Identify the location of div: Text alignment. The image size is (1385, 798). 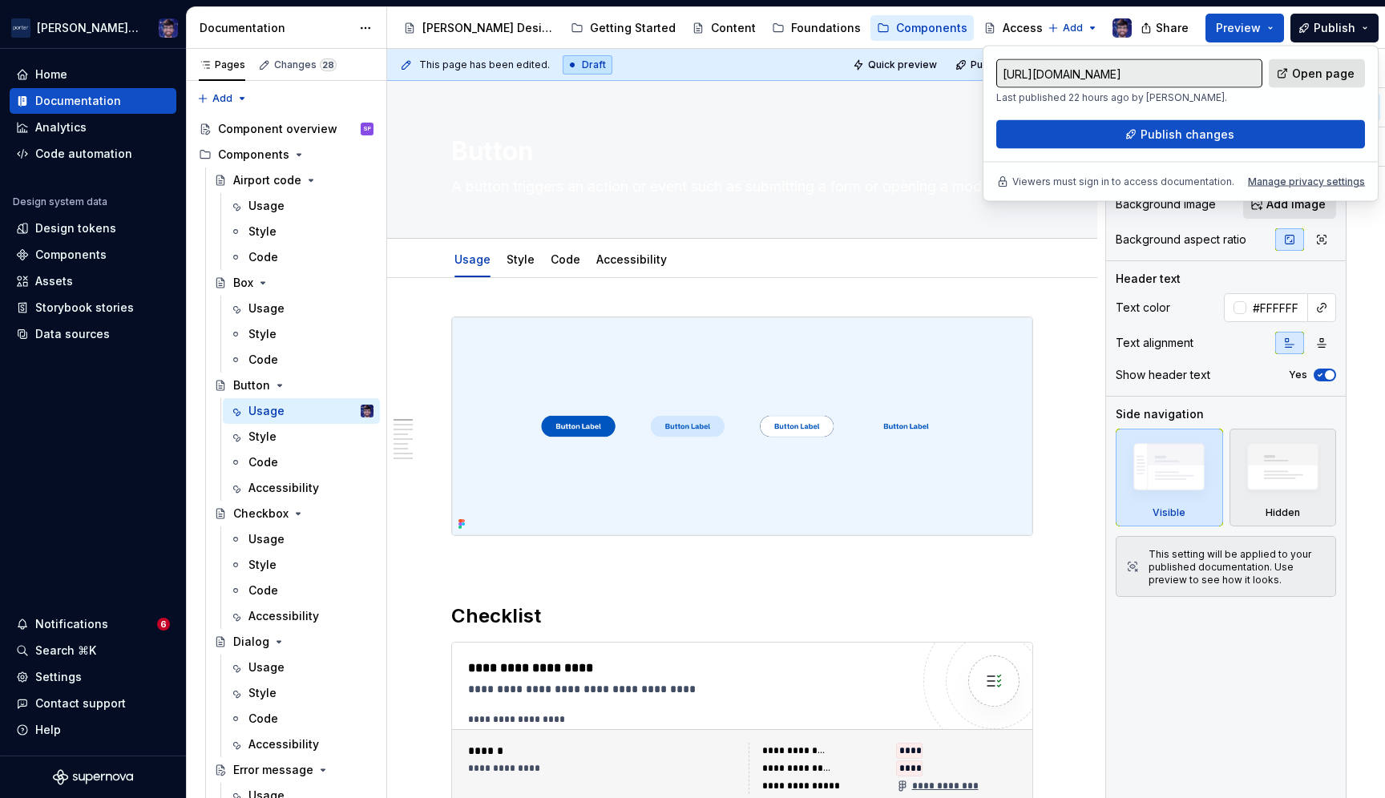
(1154, 343).